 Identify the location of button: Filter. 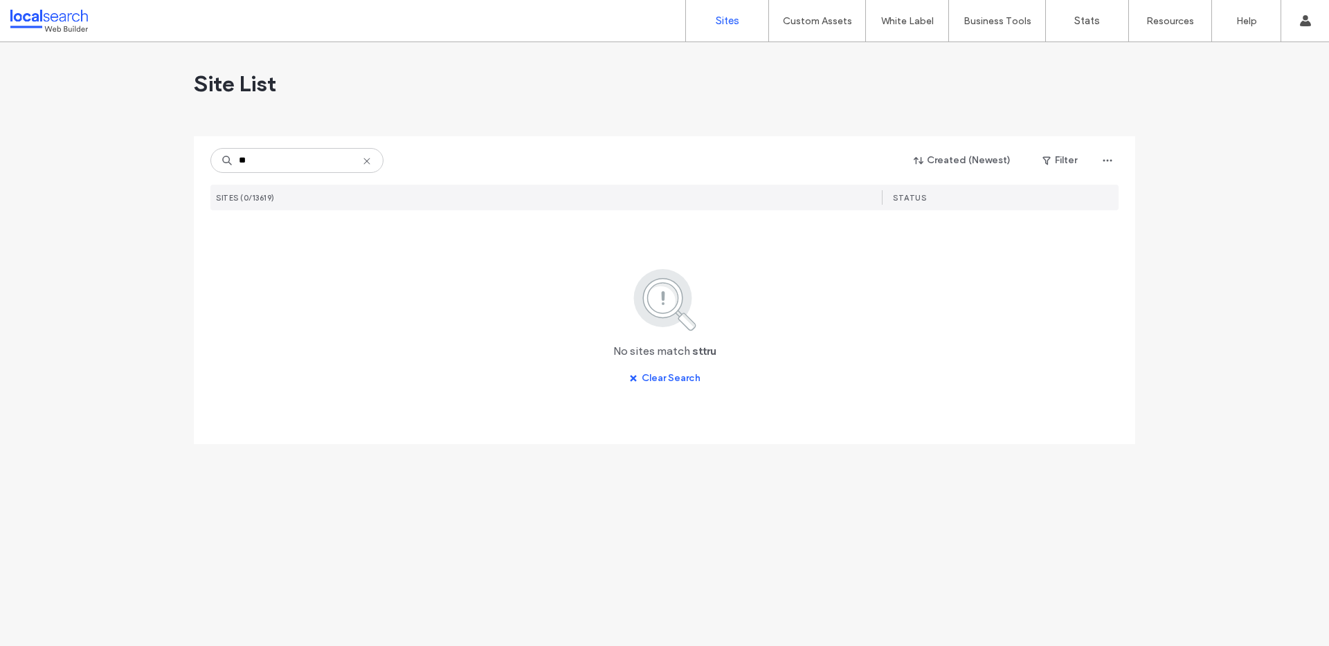
(1059, 161).